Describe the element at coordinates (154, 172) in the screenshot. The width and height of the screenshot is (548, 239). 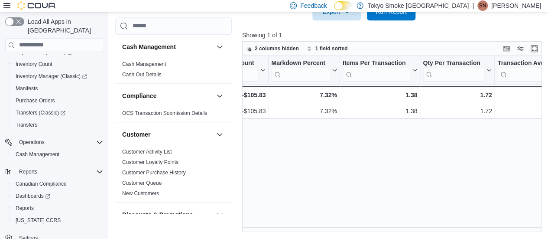
I see `a: Customer Purchase History` at that location.